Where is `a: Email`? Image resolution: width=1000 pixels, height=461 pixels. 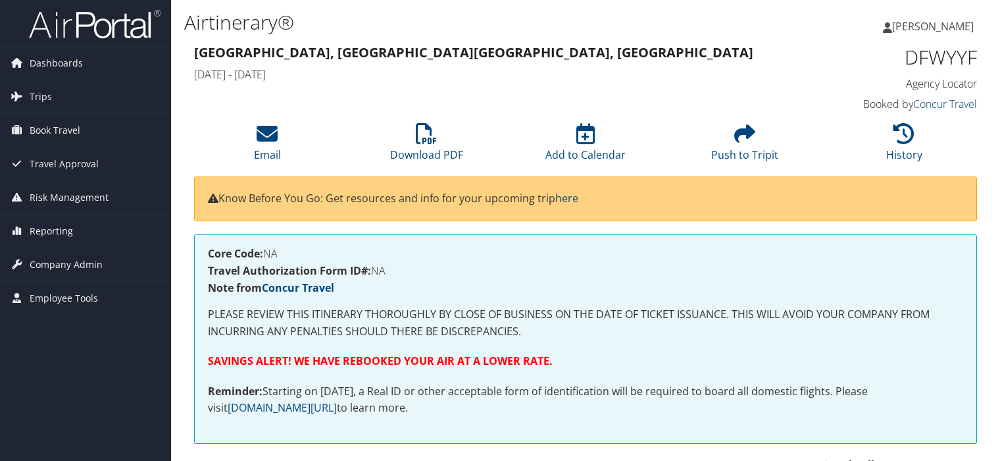
a: Email is located at coordinates (267, 146).